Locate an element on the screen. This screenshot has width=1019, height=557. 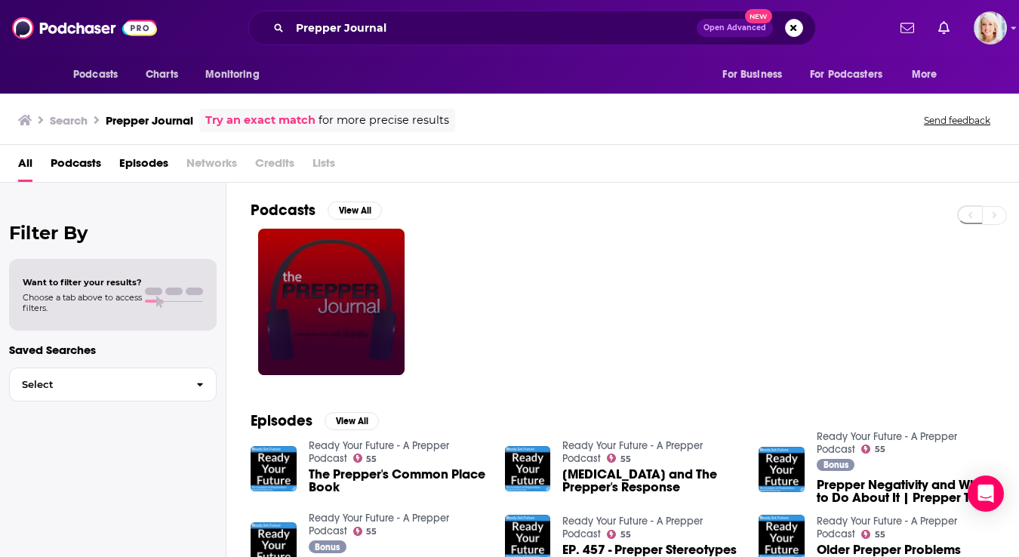
span: Monitoring is located at coordinates (232, 75).